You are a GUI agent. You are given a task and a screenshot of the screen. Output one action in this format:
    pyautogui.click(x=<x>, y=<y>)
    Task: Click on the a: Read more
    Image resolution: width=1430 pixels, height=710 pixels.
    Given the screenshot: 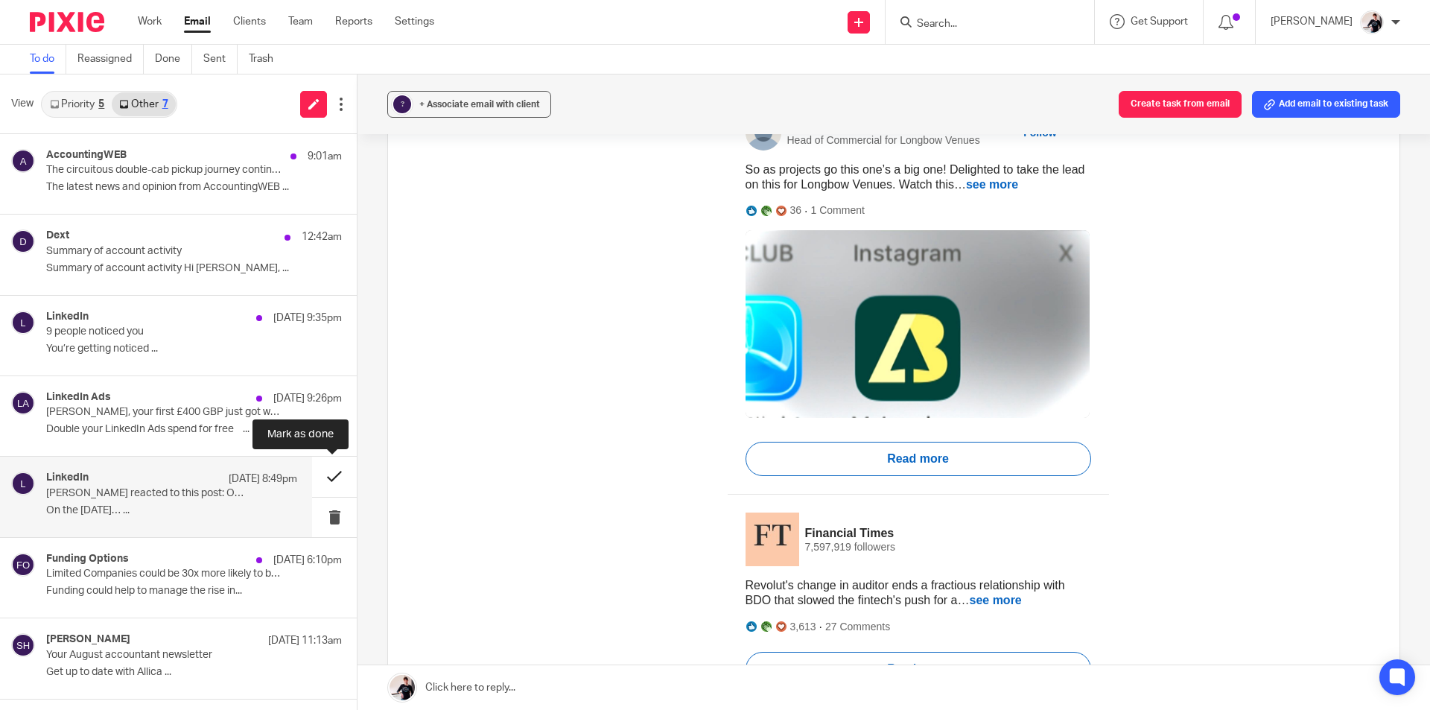 What is the action you would take?
    pyautogui.click(x=459, y=494)
    